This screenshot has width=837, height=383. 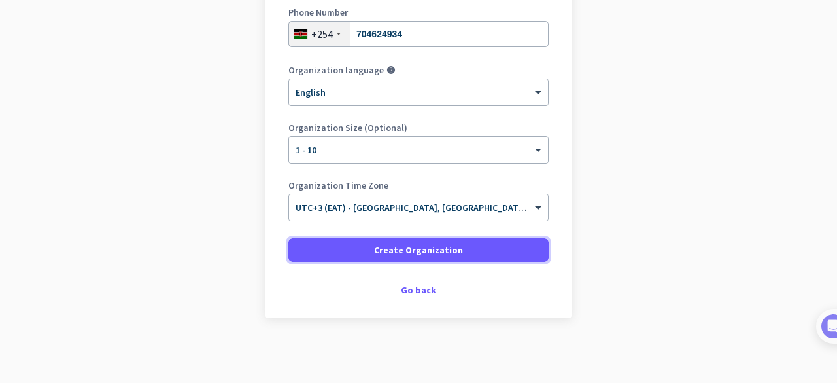 I want to click on div: Go back, so click(x=419, y=290).